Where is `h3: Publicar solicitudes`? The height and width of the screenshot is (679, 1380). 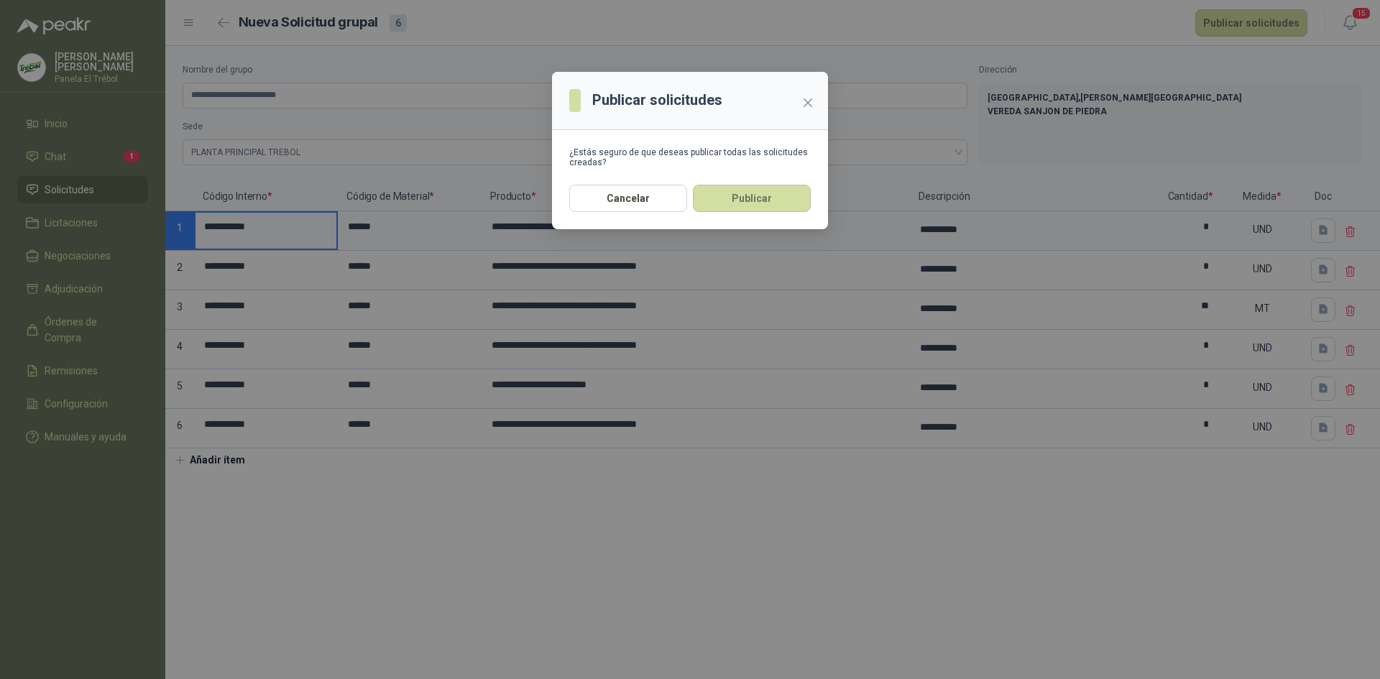 h3: Publicar solicitudes is located at coordinates (657, 100).